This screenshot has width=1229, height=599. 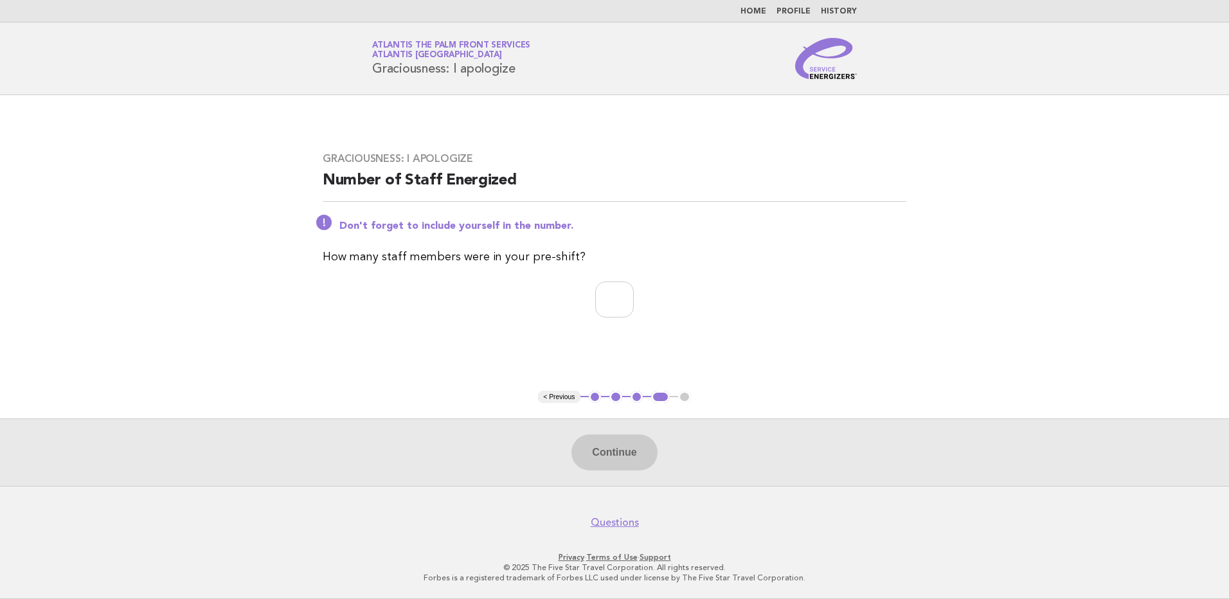 I want to click on button: < Previous, so click(x=559, y=397).